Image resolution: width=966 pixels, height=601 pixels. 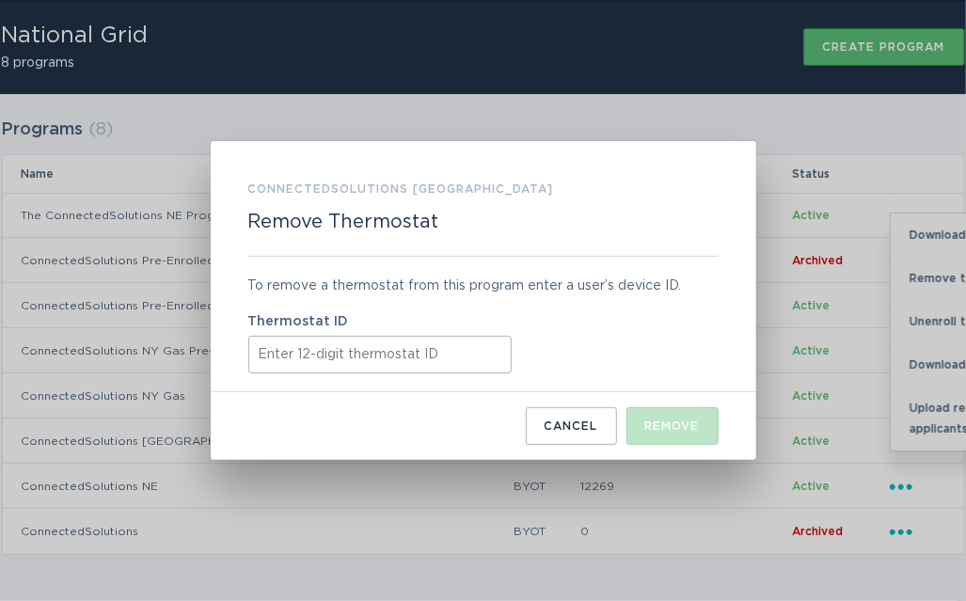 I want to click on button: Remove, so click(x=672, y=426).